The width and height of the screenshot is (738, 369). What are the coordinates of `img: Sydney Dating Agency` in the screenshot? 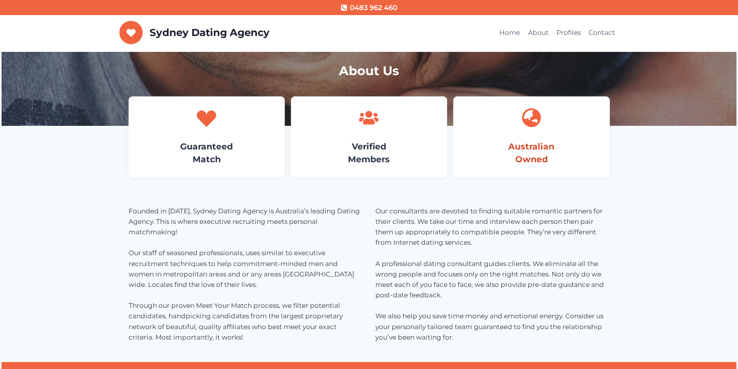 It's located at (131, 33).